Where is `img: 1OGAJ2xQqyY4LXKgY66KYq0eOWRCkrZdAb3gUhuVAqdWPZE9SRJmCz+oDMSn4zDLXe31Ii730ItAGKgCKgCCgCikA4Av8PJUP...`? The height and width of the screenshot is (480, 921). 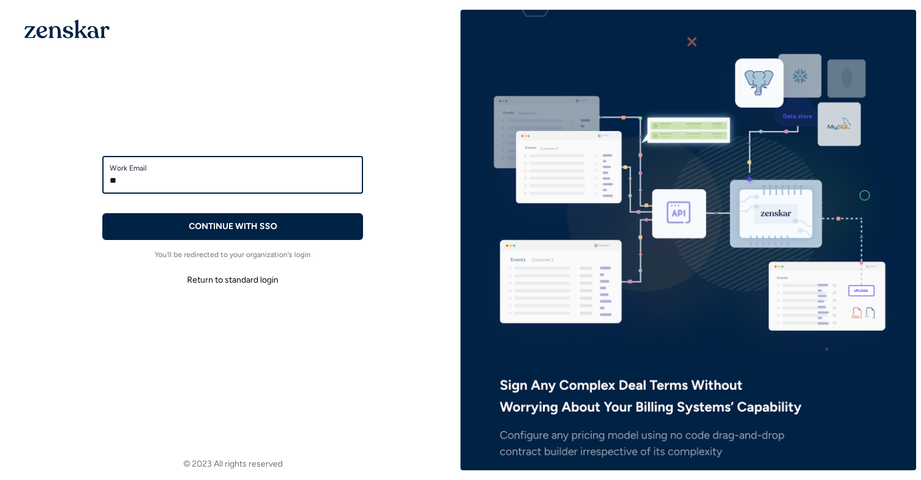 img: 1OGAJ2xQqyY4LXKgY66KYq0eOWRCkrZdAb3gUhuVAqdWPZE9SRJmCz+oDMSn4zDLXe31Ii730ItAGKgCKgCCgCikA4Av8PJUP... is located at coordinates (67, 29).